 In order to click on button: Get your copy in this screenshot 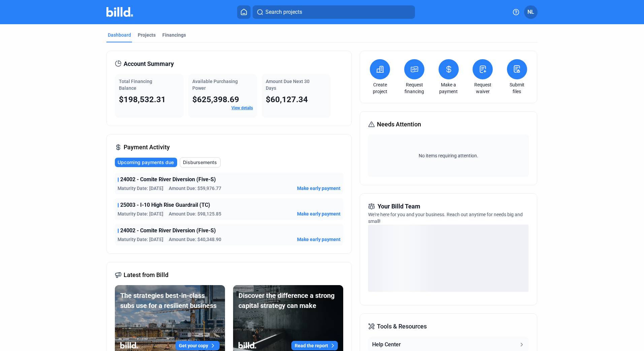, I will do `click(197, 346)`.